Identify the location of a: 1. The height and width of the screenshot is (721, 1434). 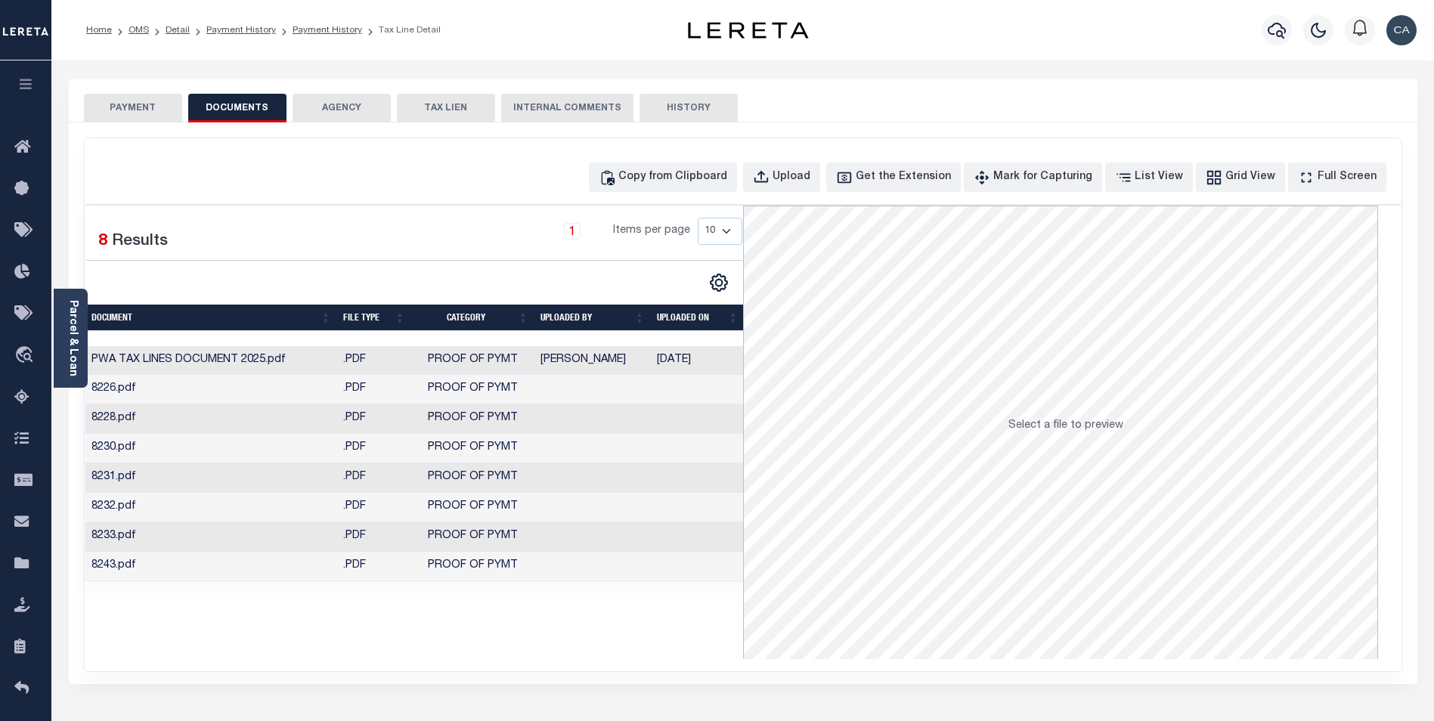
(572, 231).